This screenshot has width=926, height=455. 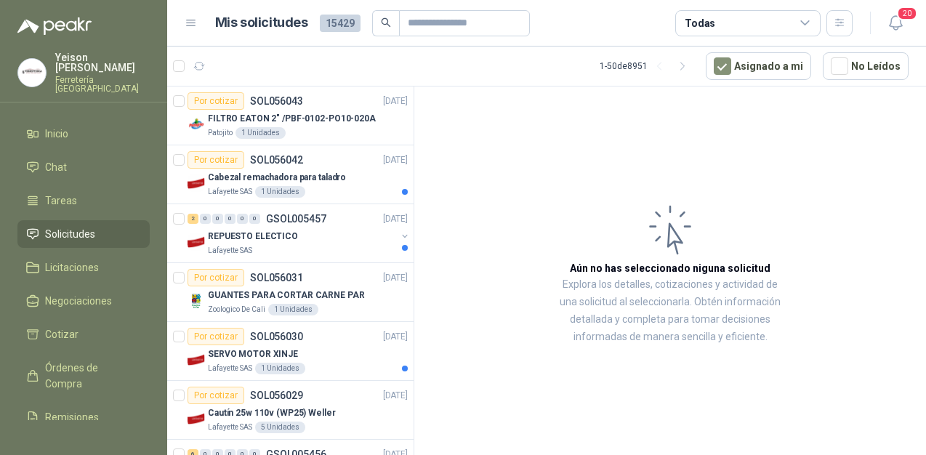 I want to click on span: Negociaciones, so click(x=78, y=301).